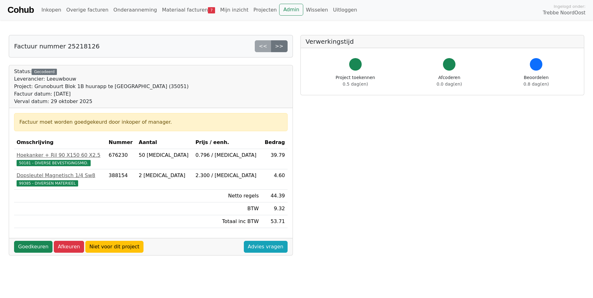  What do you see at coordinates (227, 143) in the screenshot?
I see `th: Prijs / eenh.` at bounding box center [227, 143].